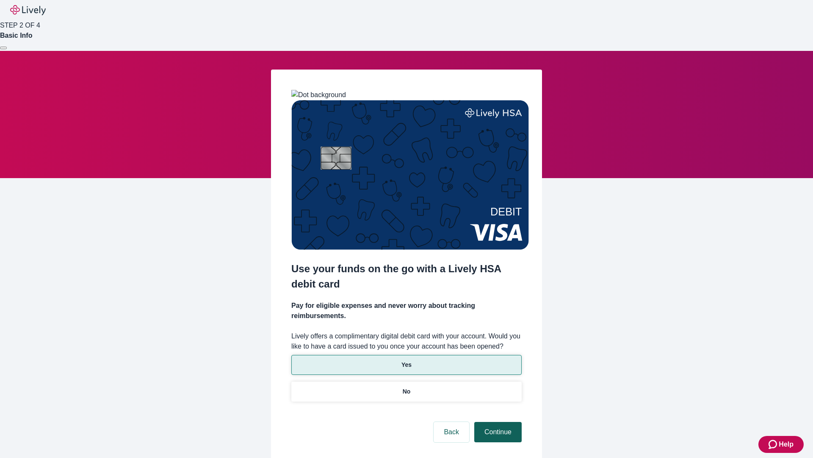  Describe the element at coordinates (319, 95) in the screenshot. I see `img: Dot background` at that location.